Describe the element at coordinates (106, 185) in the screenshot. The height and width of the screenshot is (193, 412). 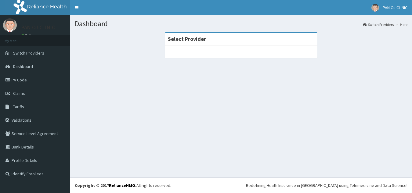
I see `strong: Copyright © 2017 .` at that location.